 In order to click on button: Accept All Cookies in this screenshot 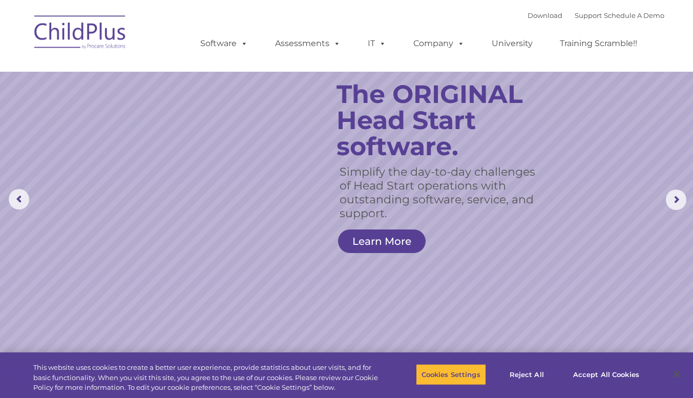, I will do `click(606, 375)`.